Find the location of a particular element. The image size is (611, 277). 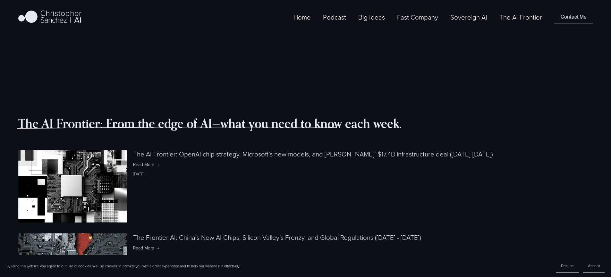

img: Christopher Sanchez | AI is located at coordinates (50, 17).